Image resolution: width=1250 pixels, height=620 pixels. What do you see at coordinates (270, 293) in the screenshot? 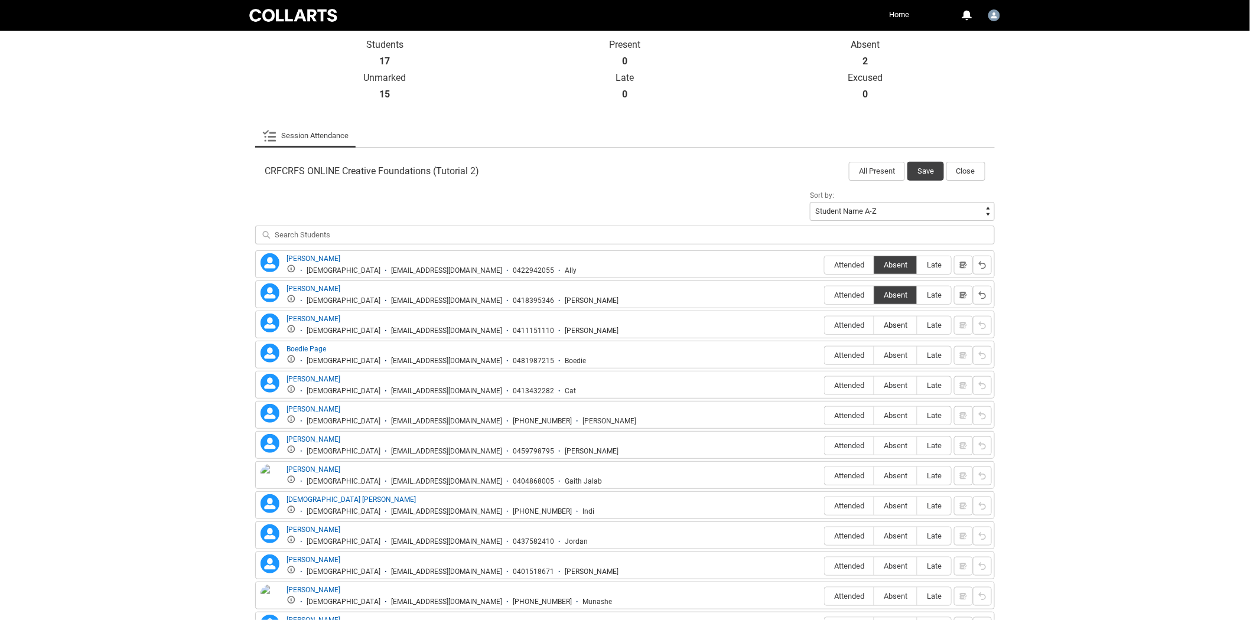
I see `lightning-icon: Andrew Kilmartin` at bounding box center [270, 293].